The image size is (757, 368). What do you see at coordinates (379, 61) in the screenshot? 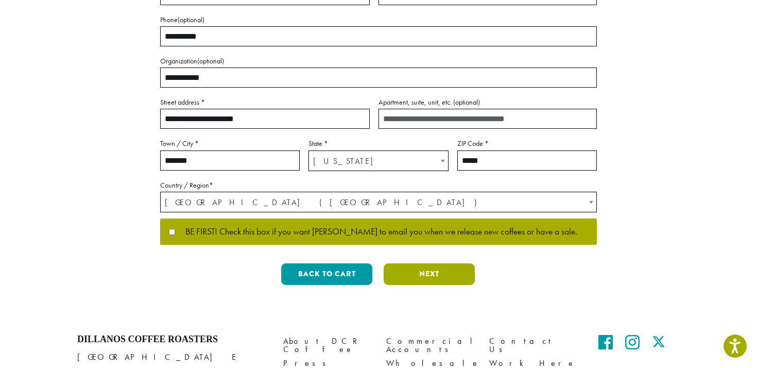
I see `label: Organization` at bounding box center [379, 61].